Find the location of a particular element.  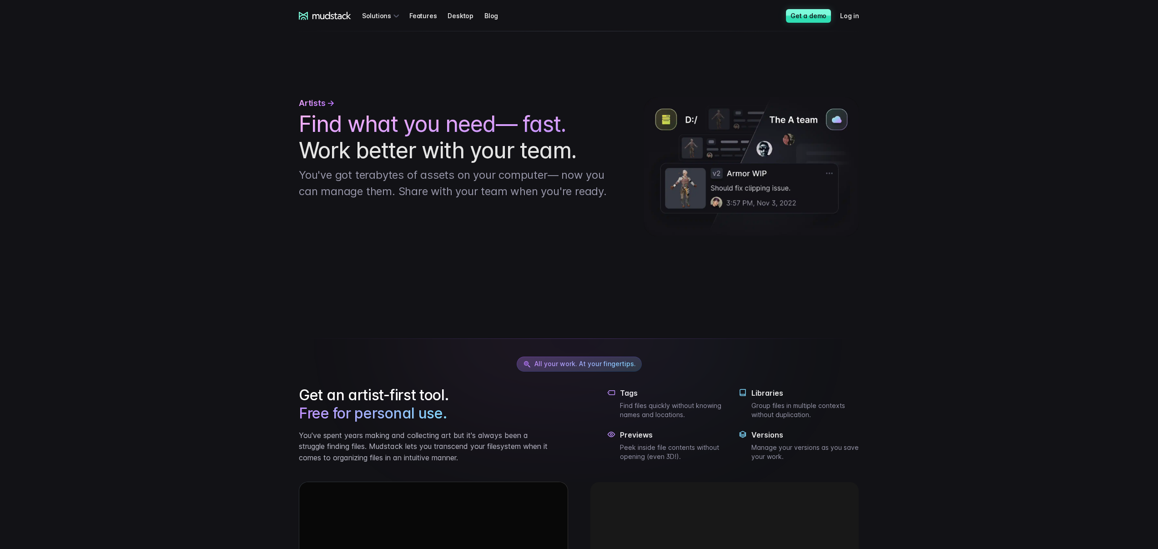

a: mudstack logo is located at coordinates (325, 16).